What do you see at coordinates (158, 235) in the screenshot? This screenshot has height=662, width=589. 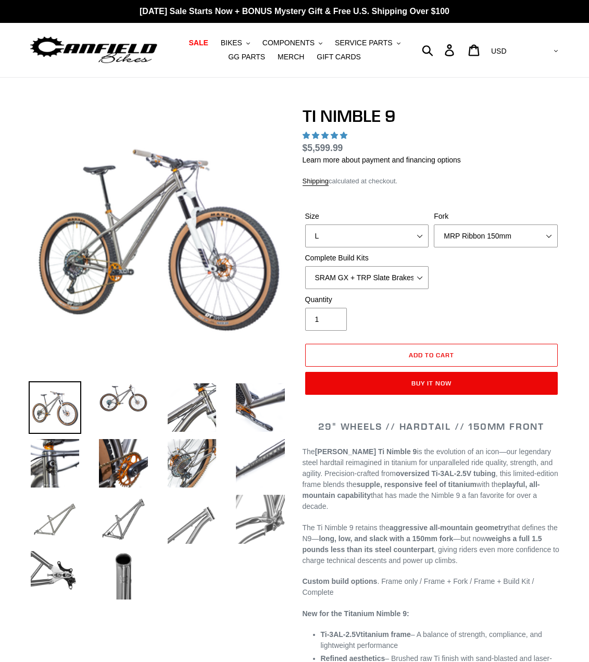 I see `img: TI NIMBLE 9` at bounding box center [158, 235].